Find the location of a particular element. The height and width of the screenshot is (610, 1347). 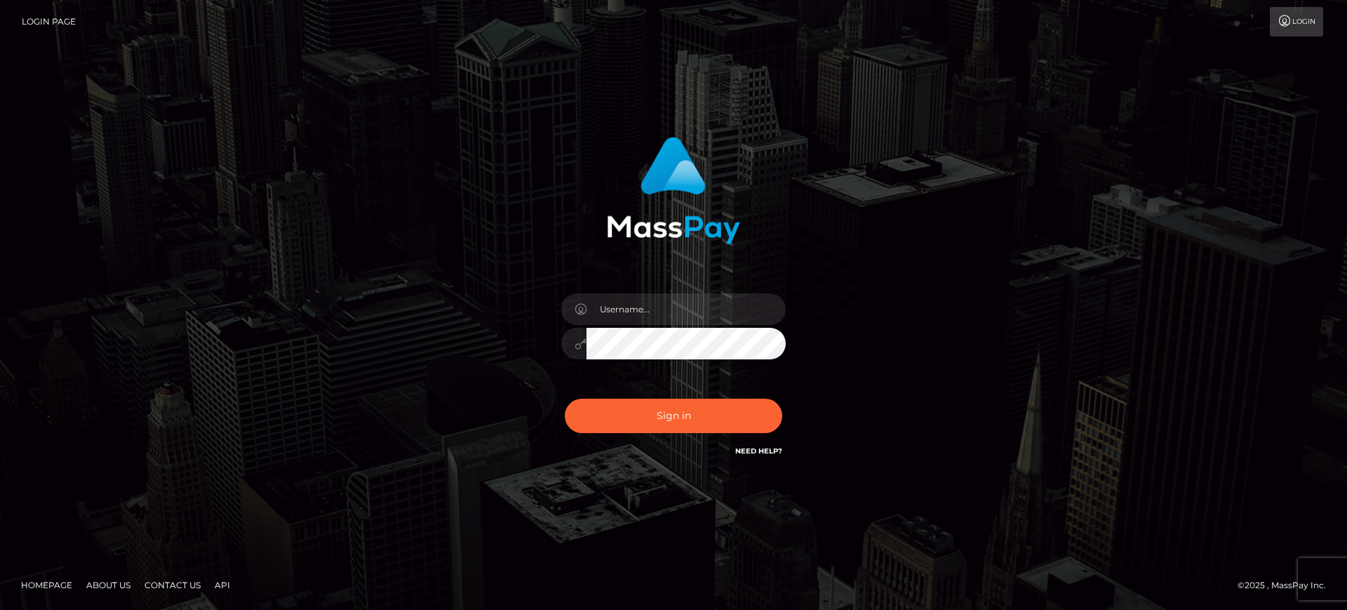

button: Sign in is located at coordinates (674, 415).